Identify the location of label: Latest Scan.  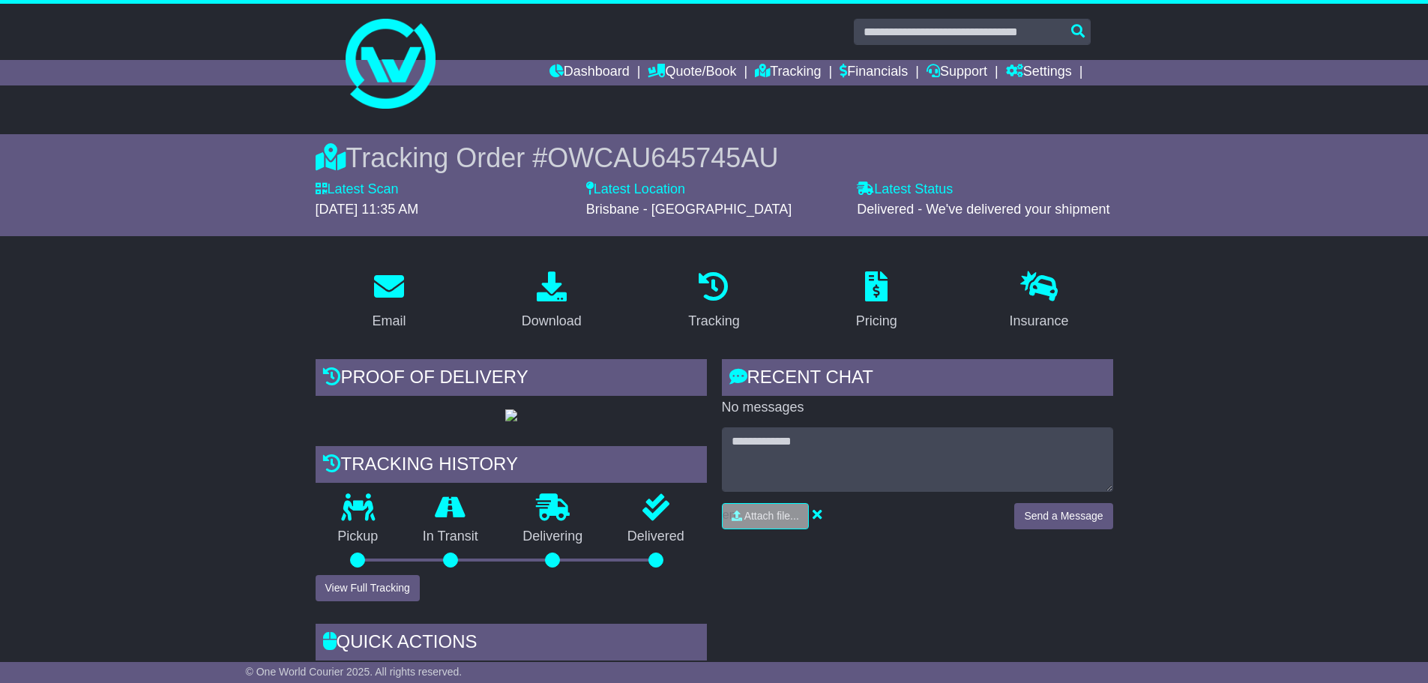
(357, 190).